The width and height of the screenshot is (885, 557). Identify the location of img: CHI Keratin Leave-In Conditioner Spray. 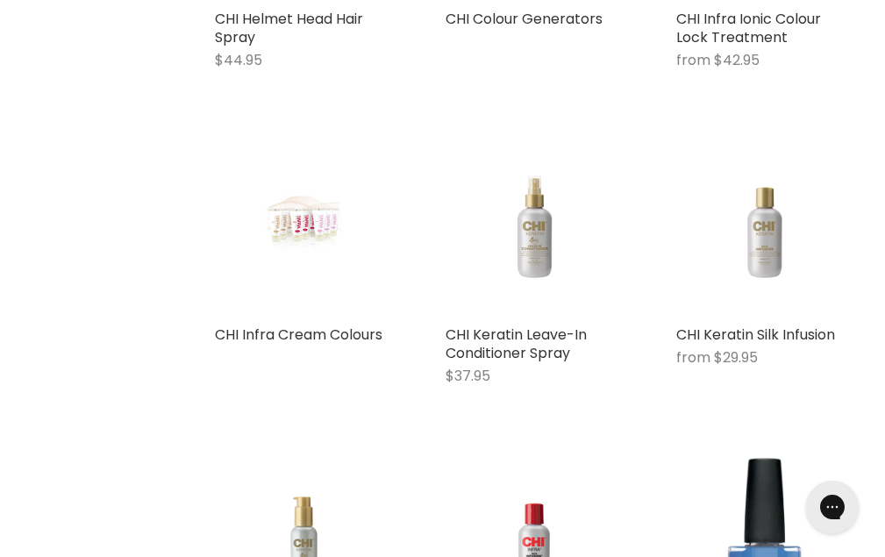
(534, 227).